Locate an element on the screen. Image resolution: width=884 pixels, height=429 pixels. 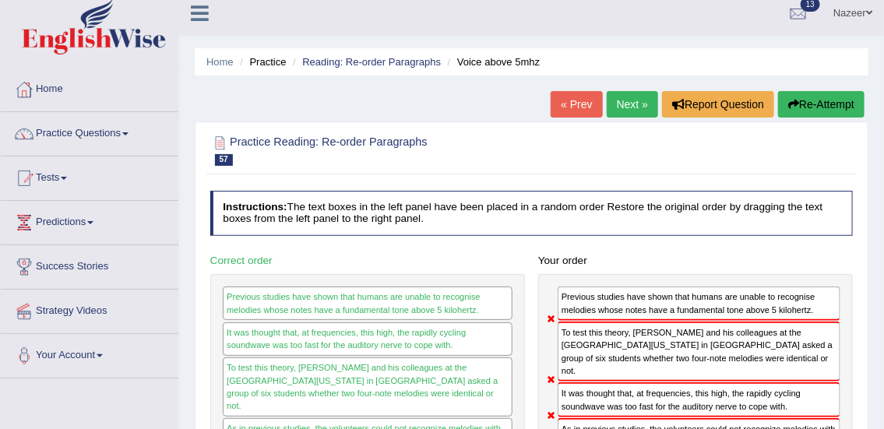
a: Practice Questions is located at coordinates (90, 132).